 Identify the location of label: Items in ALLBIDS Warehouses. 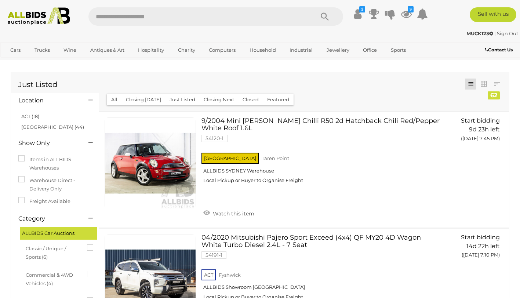
(55, 164).